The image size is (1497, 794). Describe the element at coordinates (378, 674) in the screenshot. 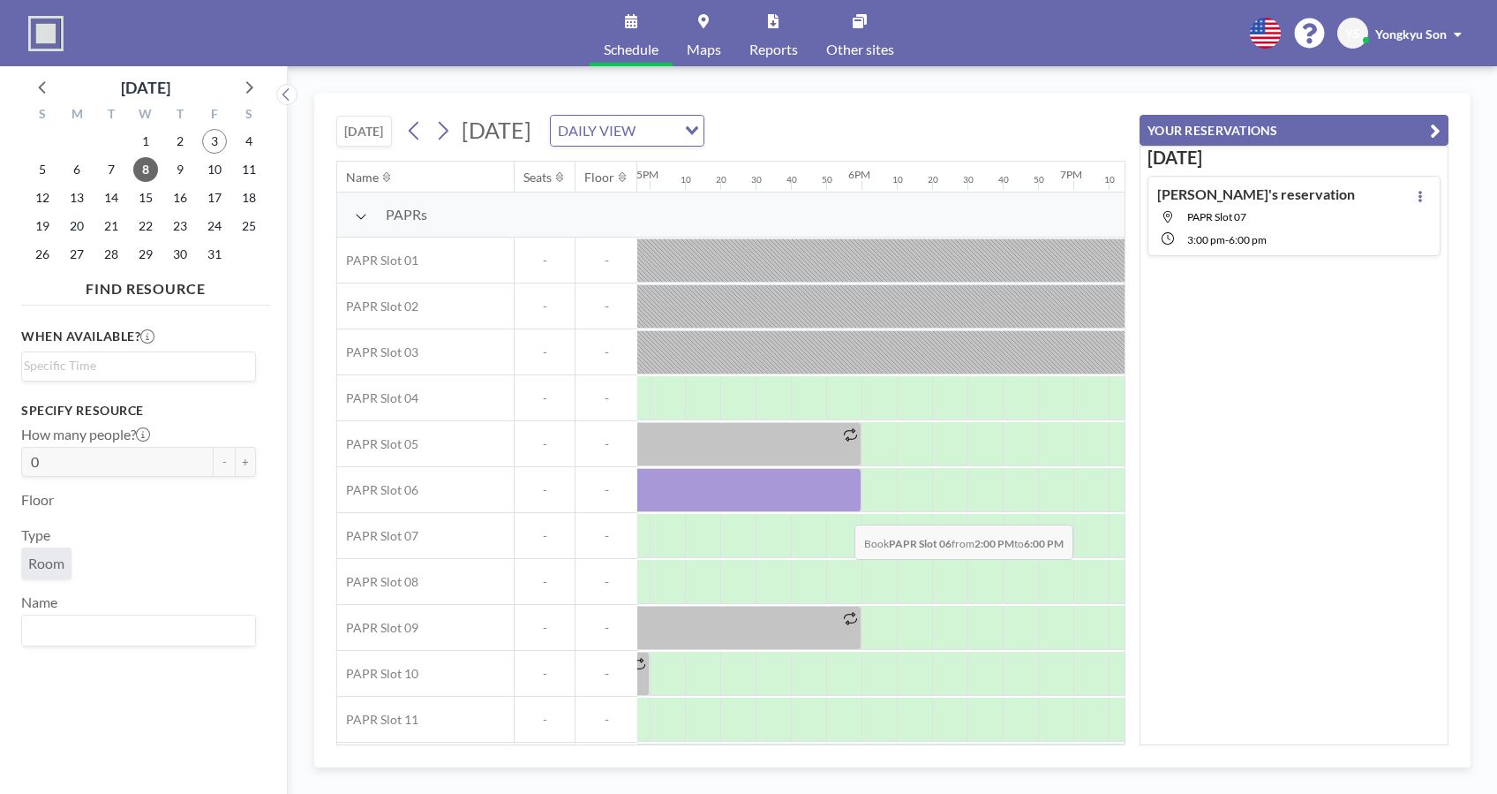

I see `span: PAPR Slot 10` at that location.